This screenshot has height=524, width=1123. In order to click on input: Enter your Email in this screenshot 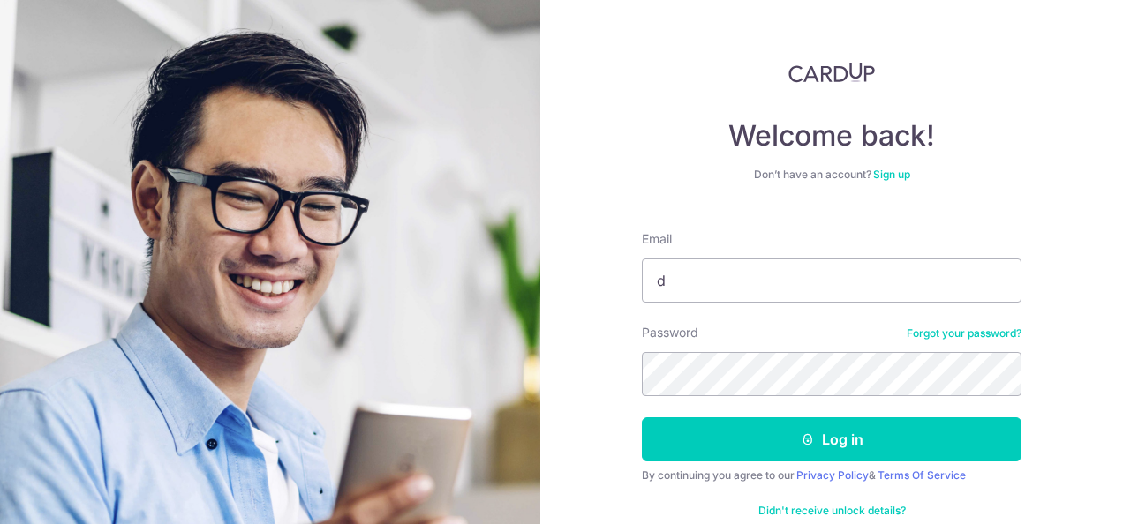, I will do `click(832, 281)`.